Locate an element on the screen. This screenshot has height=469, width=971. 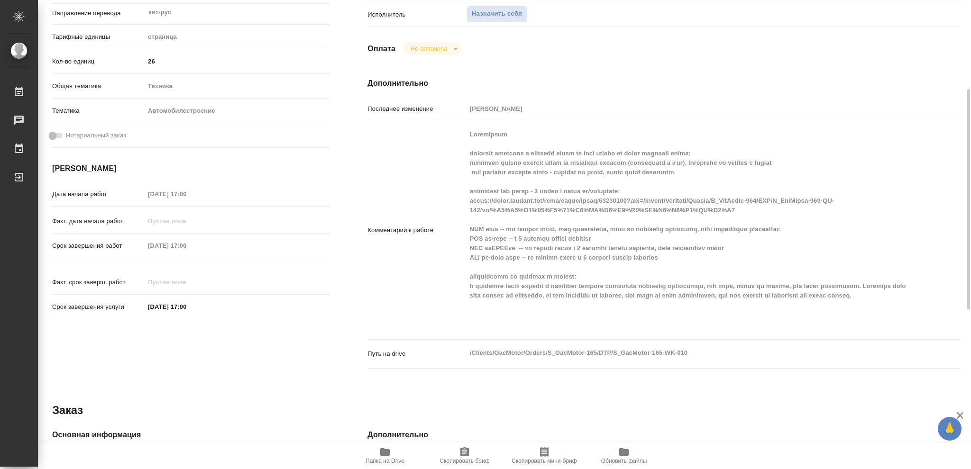
span: Нотариальный заказ is located at coordinates (96, 136).